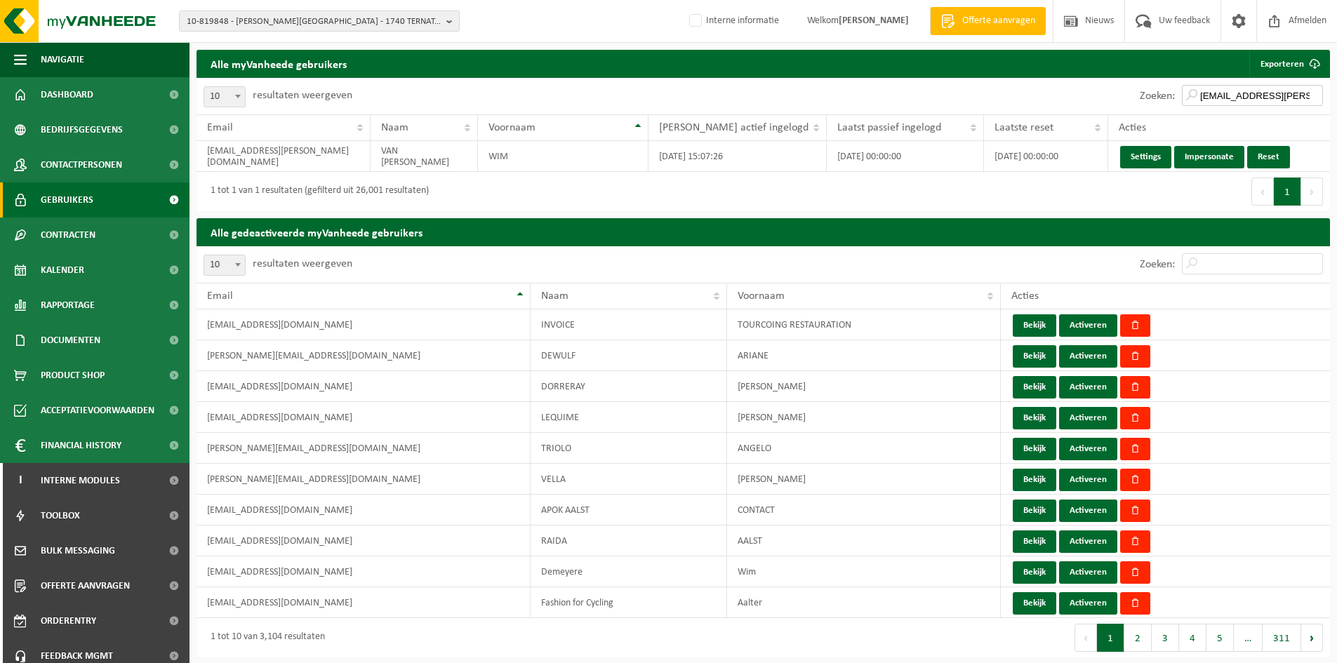 The width and height of the screenshot is (1337, 663). I want to click on td: TRIOLO, so click(629, 449).